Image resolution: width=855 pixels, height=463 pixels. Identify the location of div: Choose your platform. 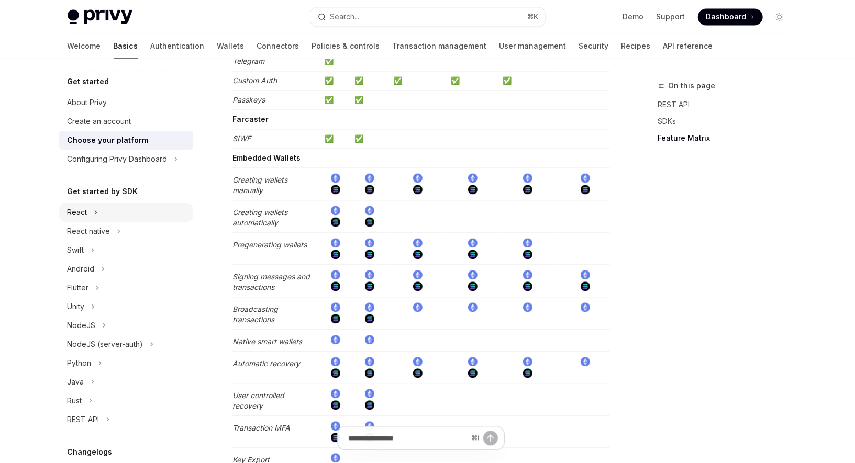
(108, 140).